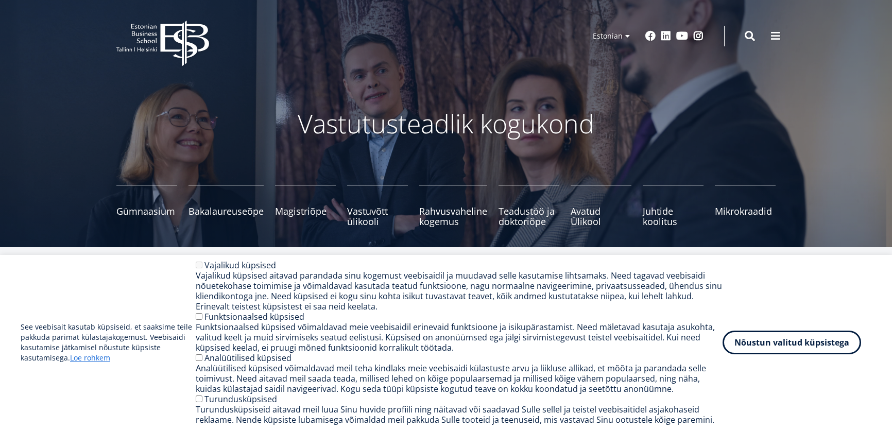 This screenshot has height=430, width=892. Describe the element at coordinates (377, 206) in the screenshot. I see `a: Vastuvõtt ülikooli` at that location.